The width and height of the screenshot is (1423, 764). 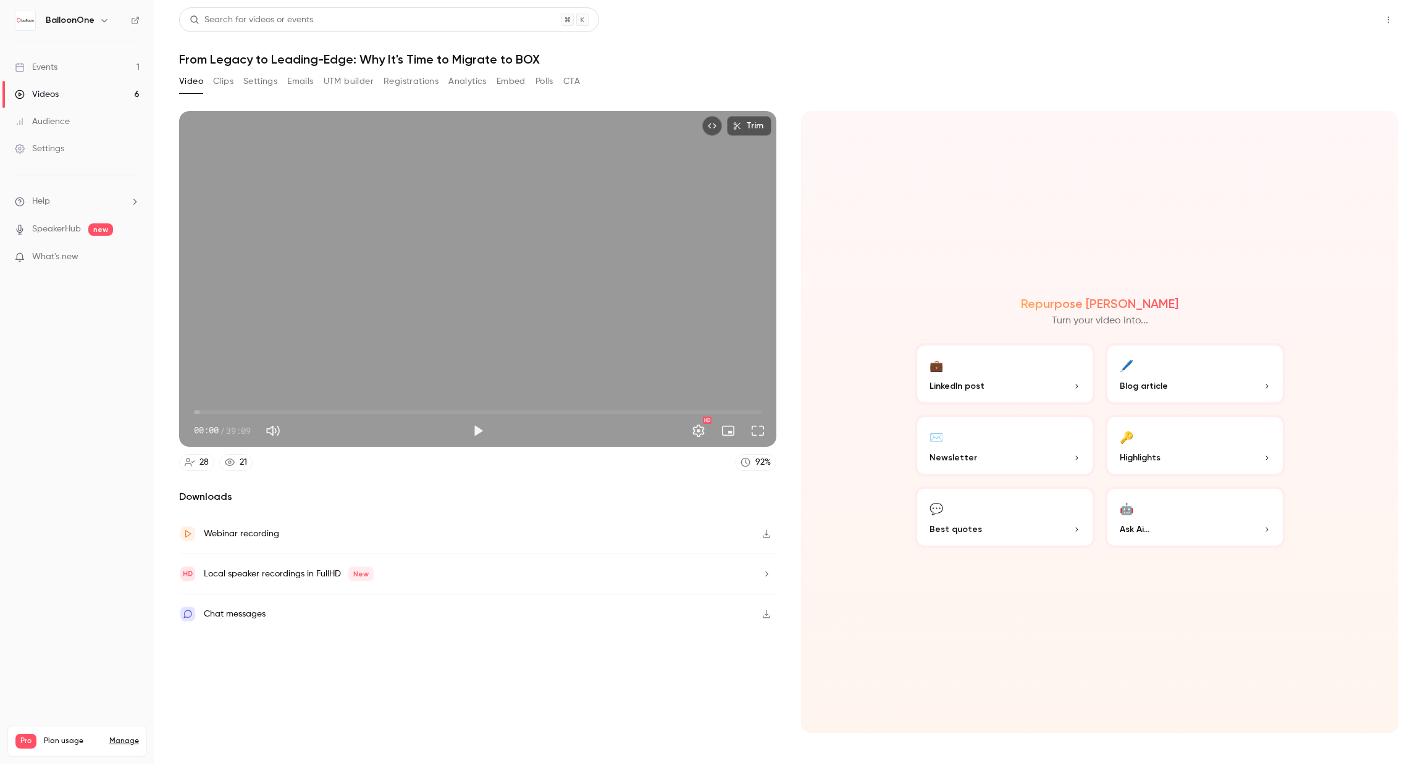 I want to click on span: Best quotes, so click(x=955, y=529).